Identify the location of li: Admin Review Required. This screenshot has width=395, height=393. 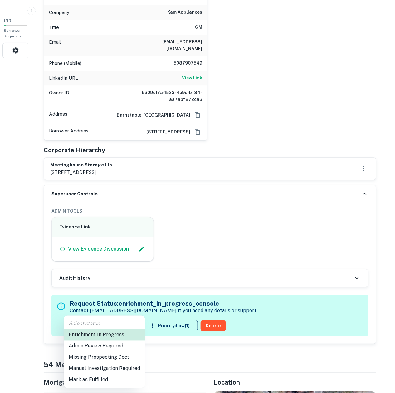
(104, 346).